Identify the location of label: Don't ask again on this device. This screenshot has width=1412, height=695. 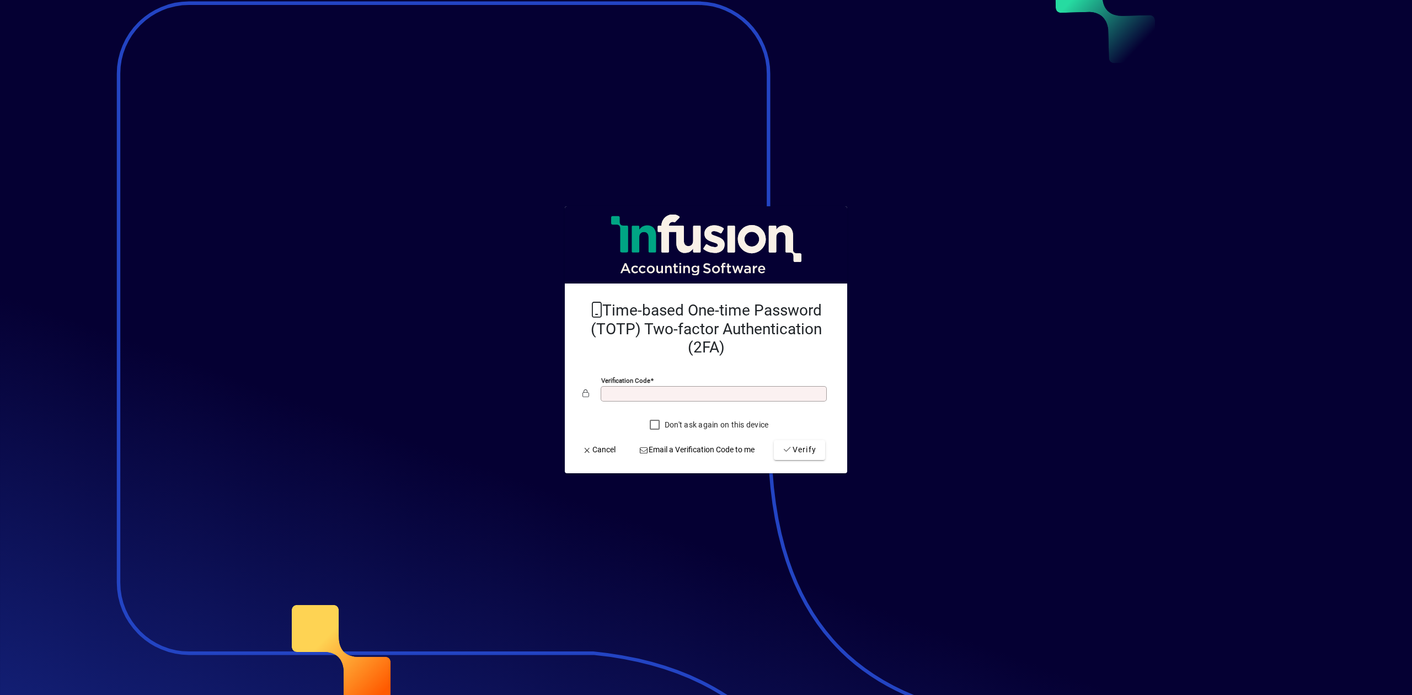
(715, 425).